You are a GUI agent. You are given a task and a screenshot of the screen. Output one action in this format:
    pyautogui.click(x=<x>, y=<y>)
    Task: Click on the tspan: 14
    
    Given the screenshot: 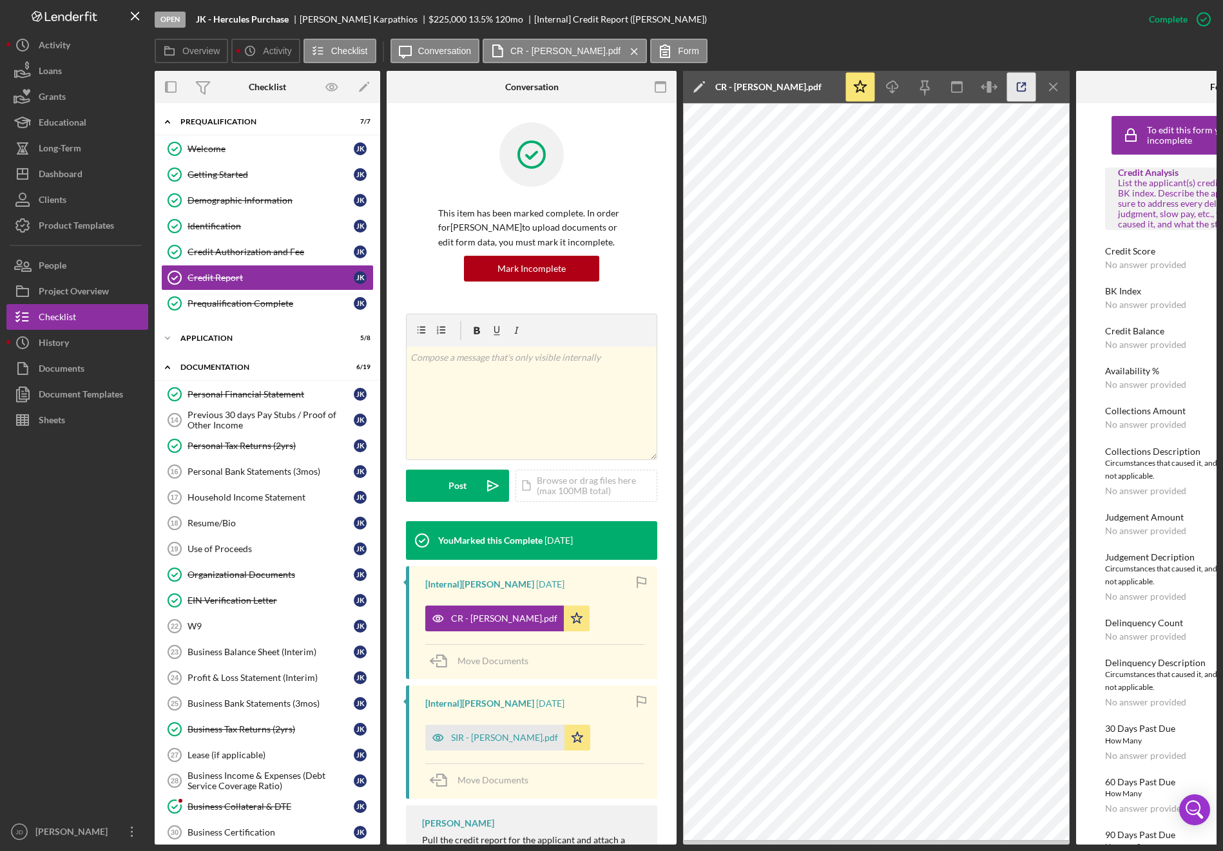 What is the action you would take?
    pyautogui.click(x=174, y=420)
    